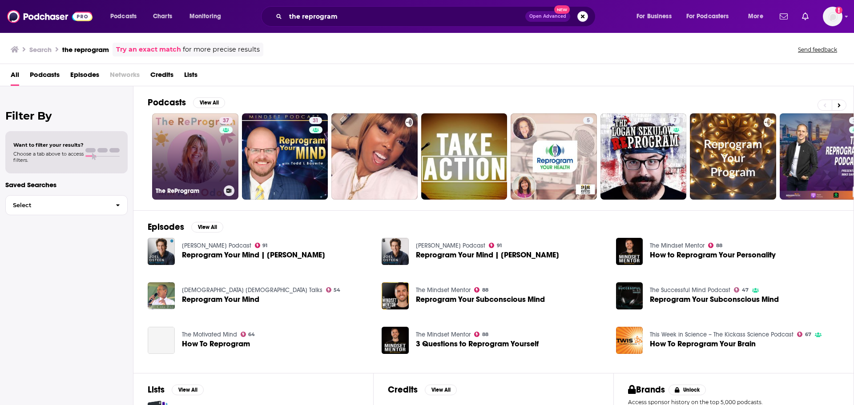 The height and width of the screenshot is (405, 854). I want to click on a: Show notifications dropdown, so click(784, 16).